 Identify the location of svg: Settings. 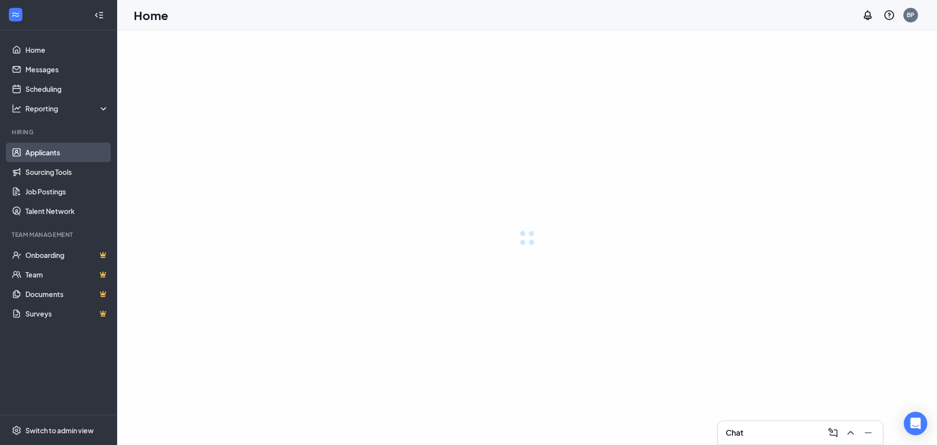
(17, 430).